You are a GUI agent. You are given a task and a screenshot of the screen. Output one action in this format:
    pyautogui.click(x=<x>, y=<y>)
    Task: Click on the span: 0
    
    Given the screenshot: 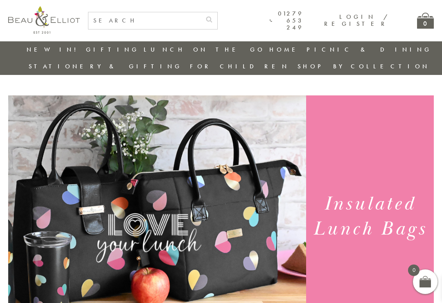 What is the action you would take?
    pyautogui.click(x=414, y=270)
    